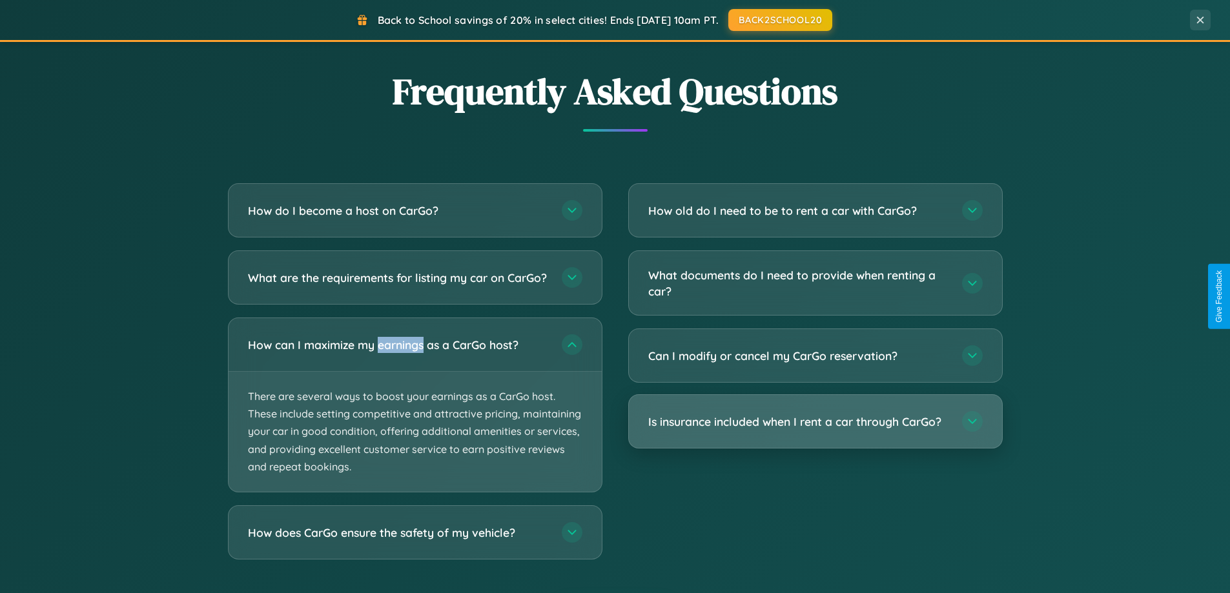 The height and width of the screenshot is (593, 1230). Describe the element at coordinates (415, 432) in the screenshot. I see `p: There are several ways to boost your earnings as a CarGo host. These include setting competitive ...` at that location.